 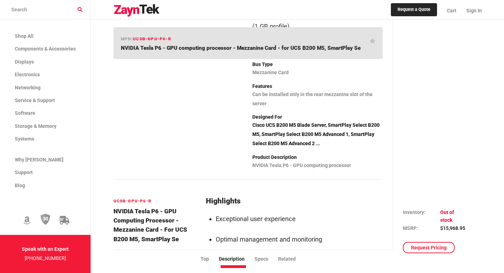 I want to click on a: Request Pricing, so click(x=429, y=247).